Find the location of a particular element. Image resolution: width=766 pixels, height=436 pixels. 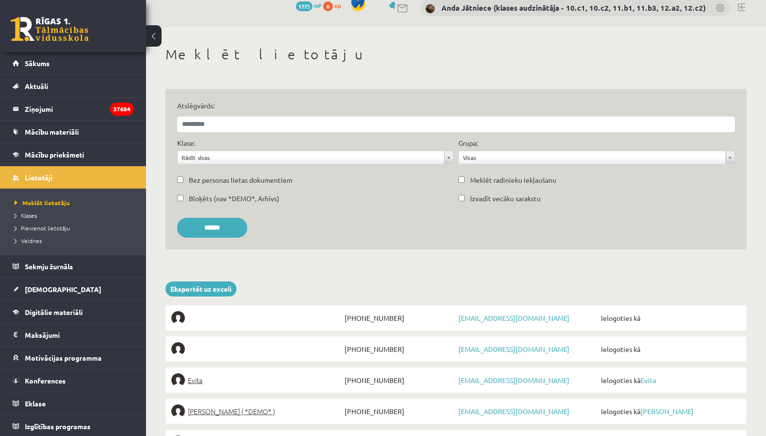

a: 1775 mP is located at coordinates (308, 5).